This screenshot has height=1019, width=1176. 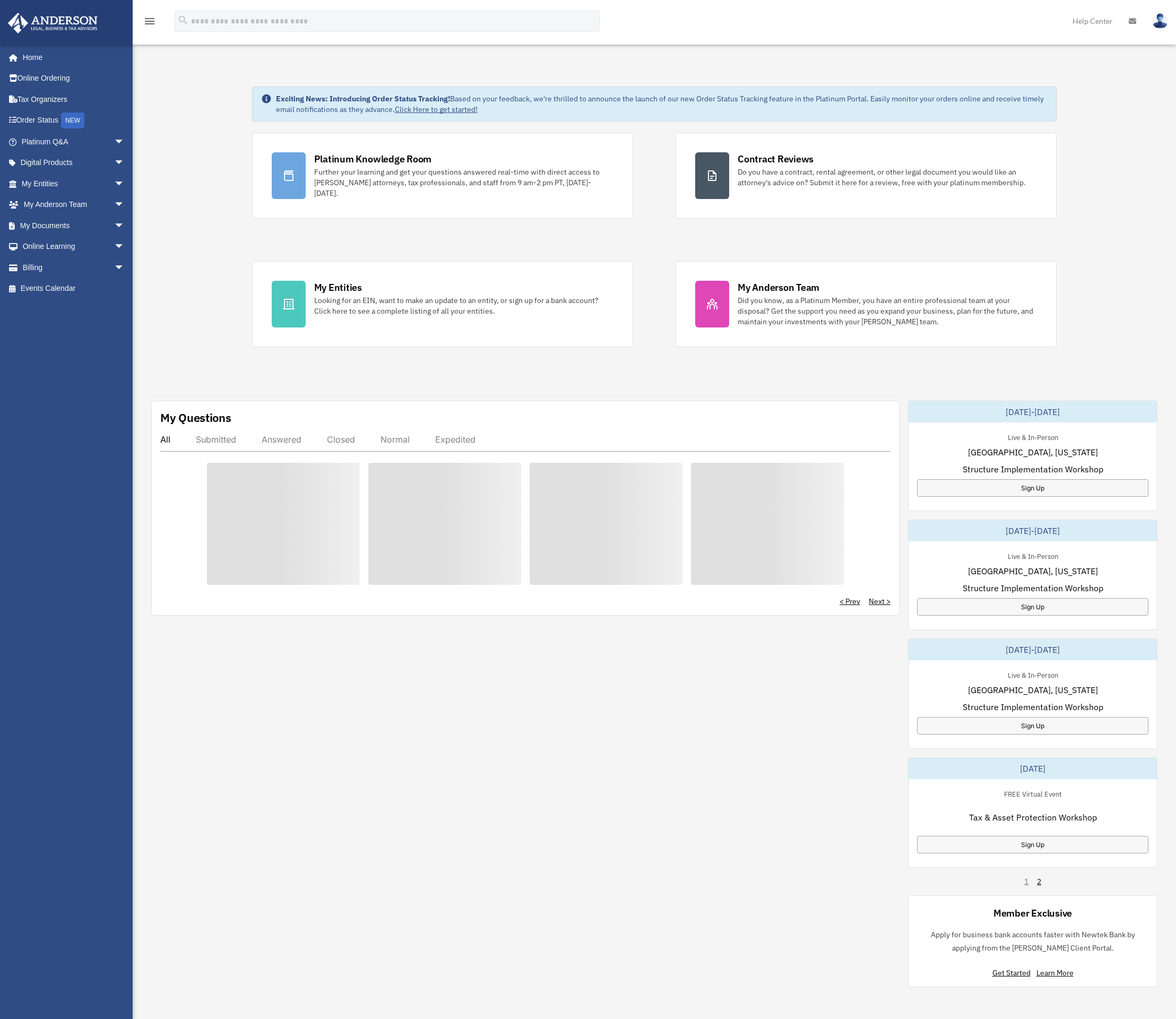 I want to click on a: Events Calendar, so click(x=74, y=289).